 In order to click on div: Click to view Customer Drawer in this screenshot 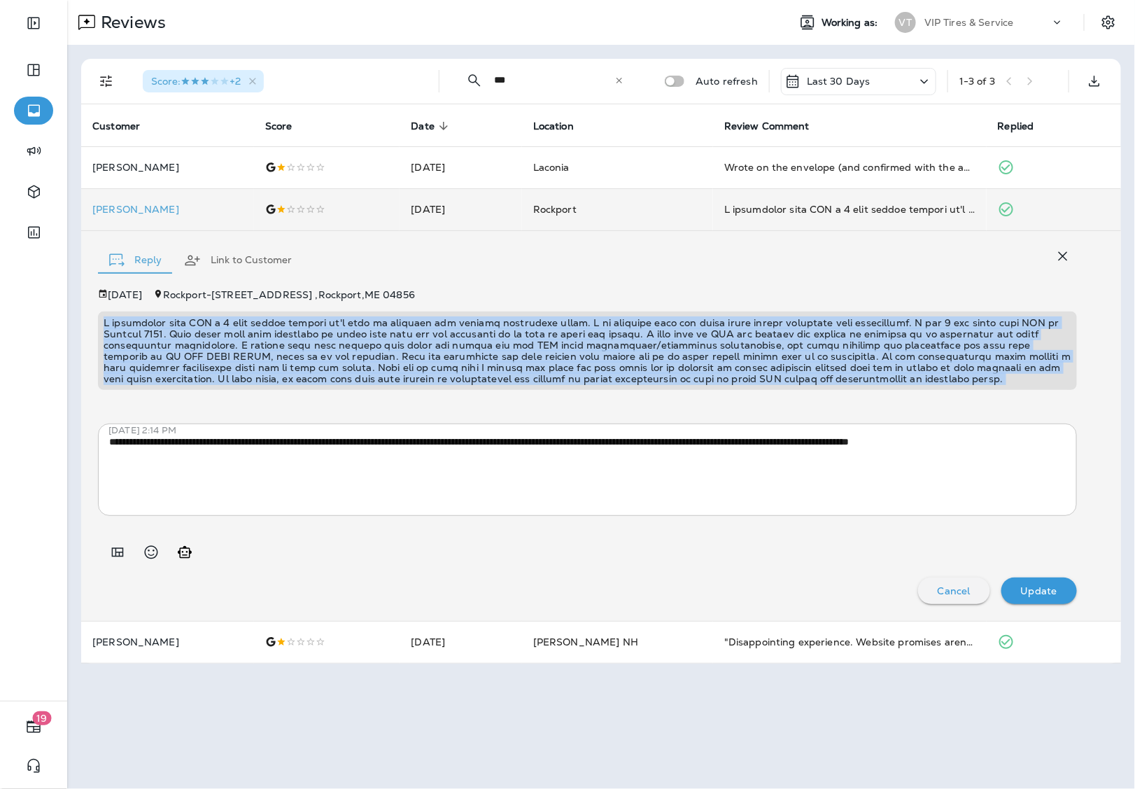, I will do `click(167, 209)`.